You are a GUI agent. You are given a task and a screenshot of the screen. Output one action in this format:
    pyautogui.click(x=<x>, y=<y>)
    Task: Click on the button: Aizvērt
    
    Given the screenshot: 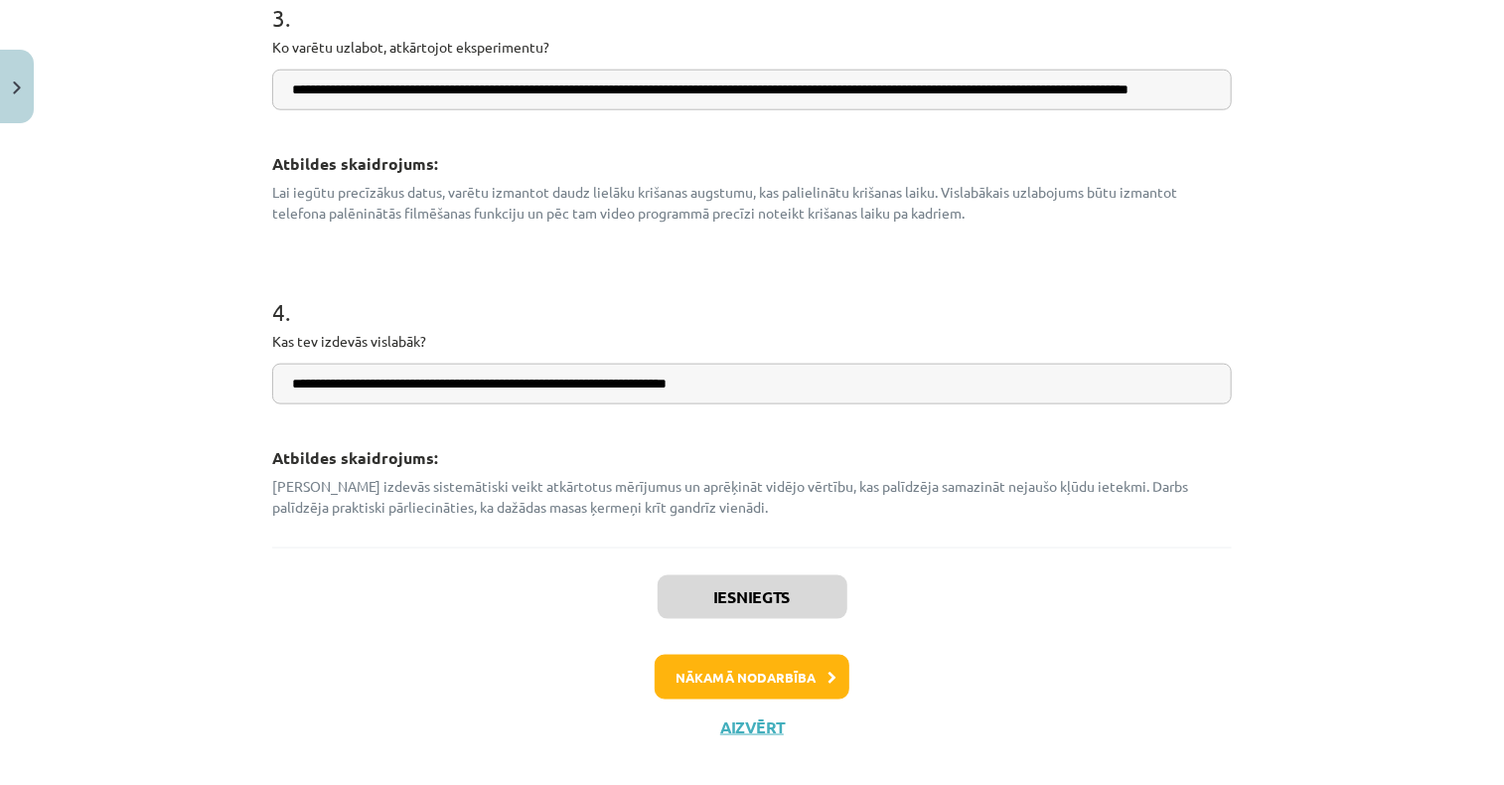 What is the action you would take?
    pyautogui.click(x=752, y=727)
    